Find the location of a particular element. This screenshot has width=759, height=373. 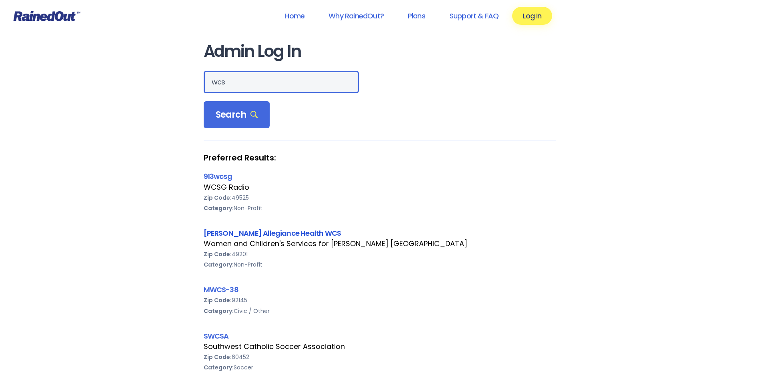

div: 92145 is located at coordinates (380, 300).